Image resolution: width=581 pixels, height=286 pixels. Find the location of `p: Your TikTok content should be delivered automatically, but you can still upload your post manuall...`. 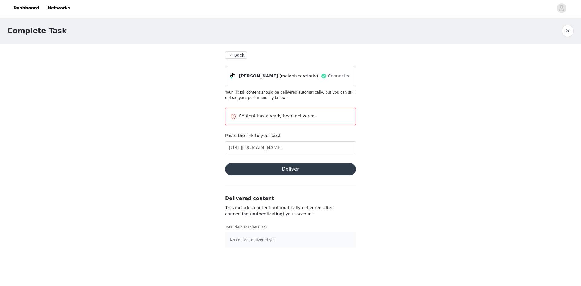

p: Your TikTok content should be delivered automatically, but you can still upload your post manuall... is located at coordinates (291, 95).